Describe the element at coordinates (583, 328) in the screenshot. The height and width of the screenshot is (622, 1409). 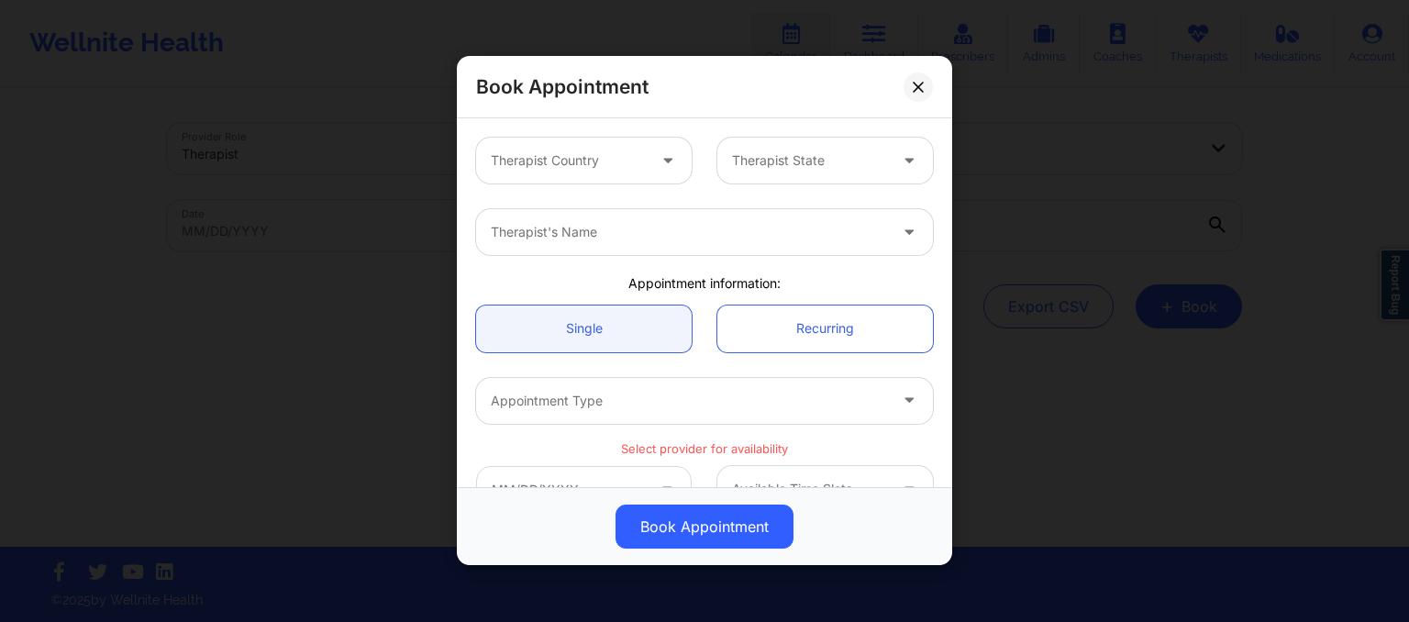
I see `a: Single` at that location.